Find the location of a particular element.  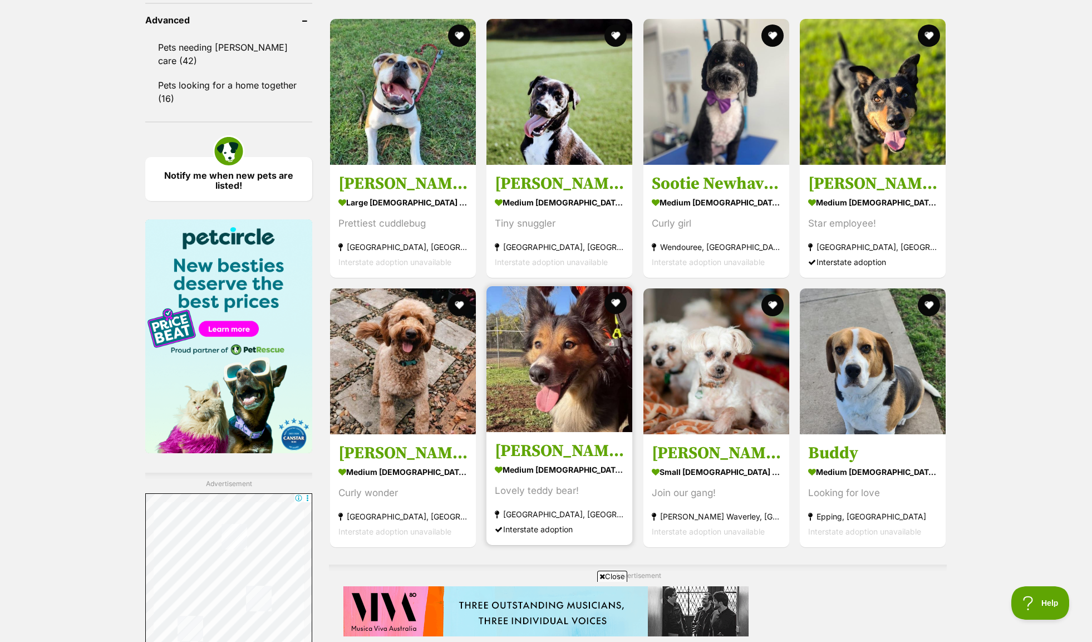

div: Looking for love is located at coordinates (873, 492).